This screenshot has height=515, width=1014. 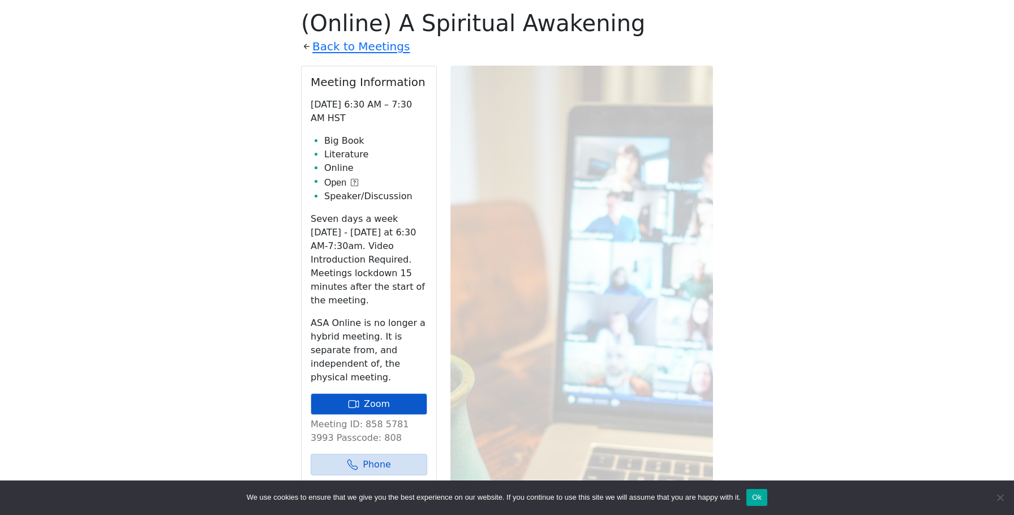 I want to click on a: Back to Meetings, so click(x=361, y=46).